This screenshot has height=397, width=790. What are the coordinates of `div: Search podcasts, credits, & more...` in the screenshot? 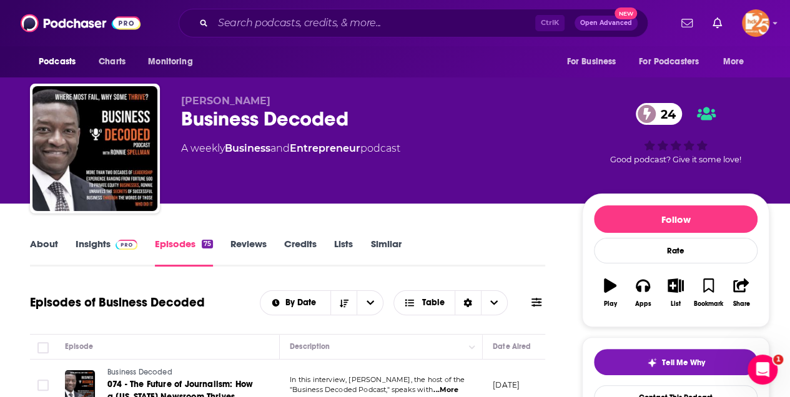 It's located at (413, 23).